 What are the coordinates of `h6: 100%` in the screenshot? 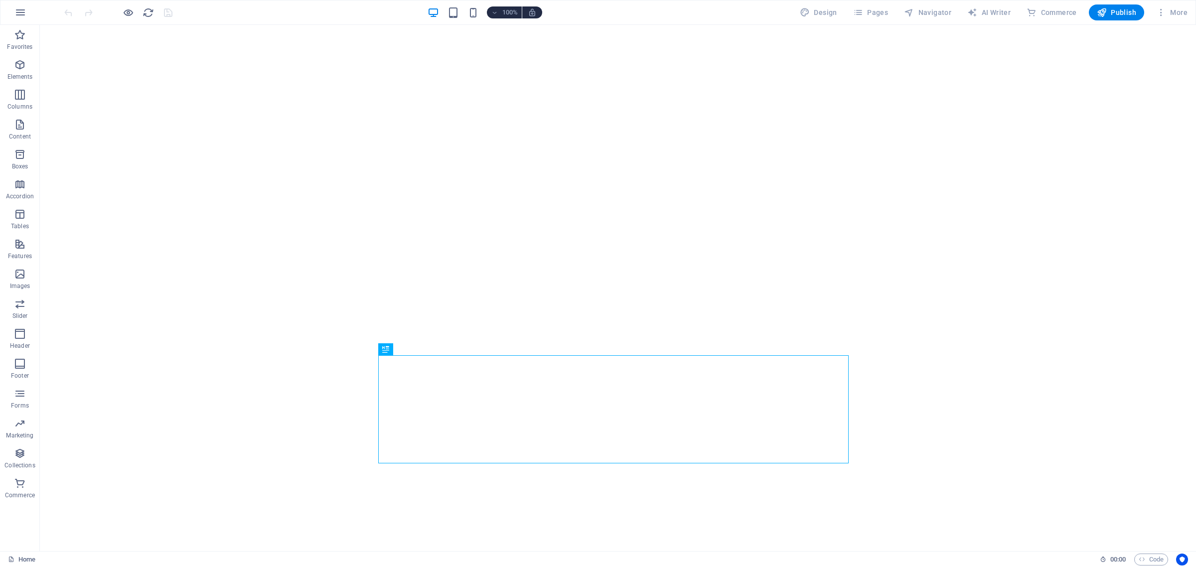 It's located at (510, 12).